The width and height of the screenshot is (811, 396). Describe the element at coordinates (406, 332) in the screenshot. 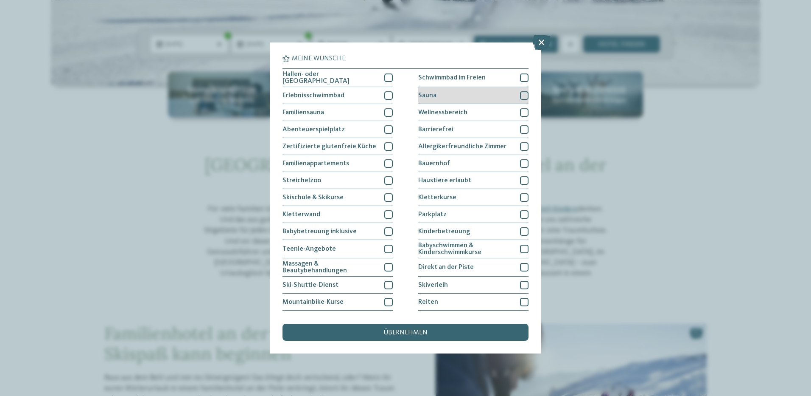

I see `span: übernehmen` at that location.